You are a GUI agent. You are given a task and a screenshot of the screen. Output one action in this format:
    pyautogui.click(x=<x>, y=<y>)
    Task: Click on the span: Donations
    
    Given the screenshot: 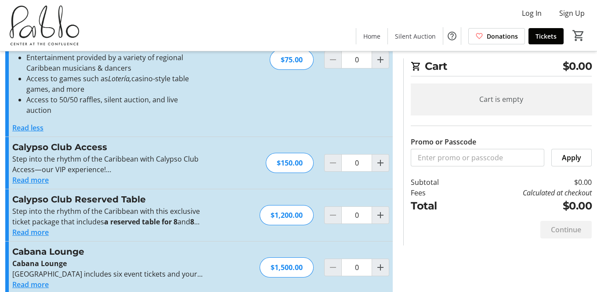 What is the action you would take?
    pyautogui.click(x=502, y=36)
    